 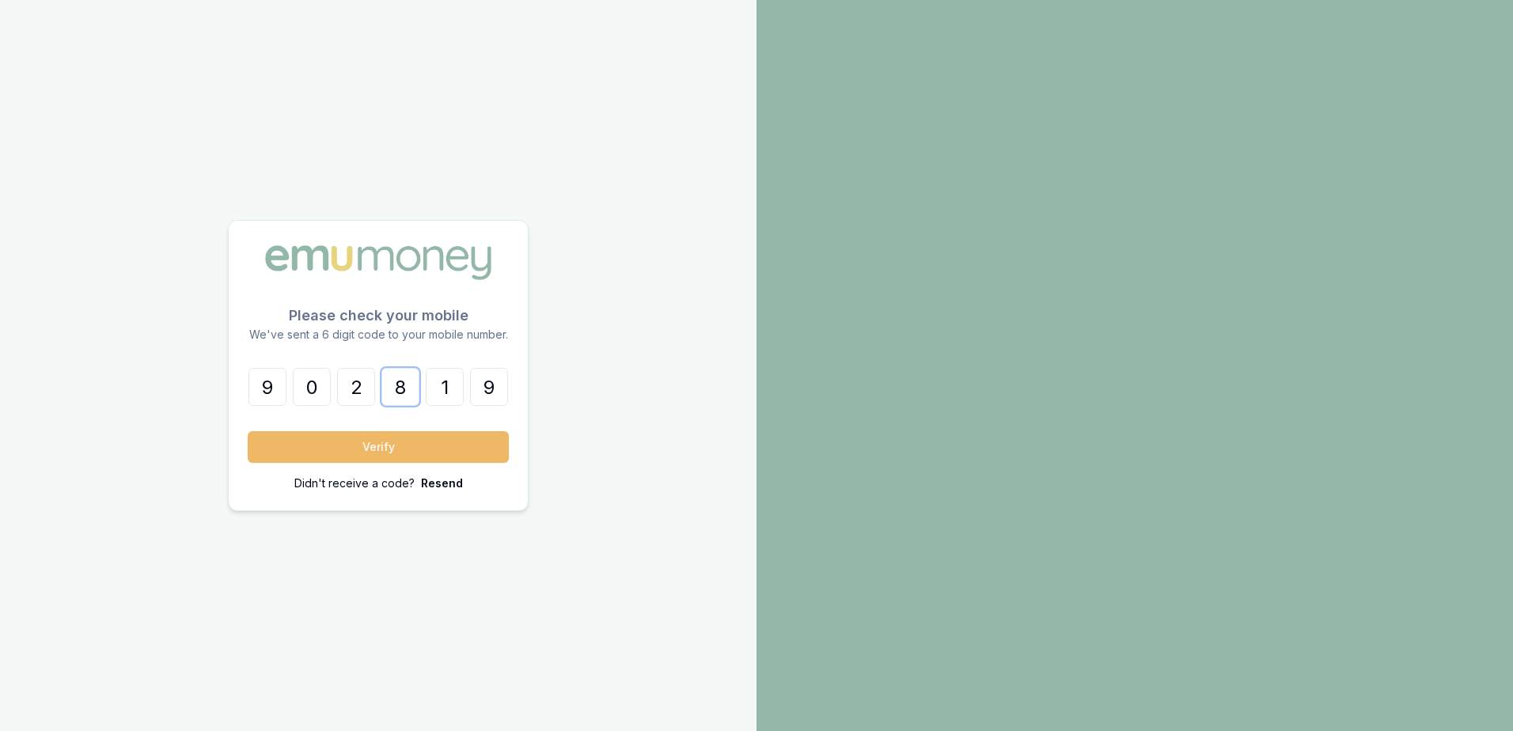 What do you see at coordinates (378, 335) in the screenshot?
I see `p: We've sent a 6 digit code to your mobile number.` at bounding box center [378, 335].